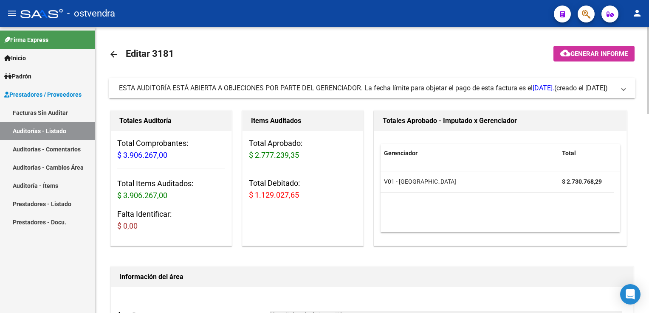 The height and width of the screenshot is (313, 649). I want to click on h3: Total Items Auditados:, so click(171, 190).